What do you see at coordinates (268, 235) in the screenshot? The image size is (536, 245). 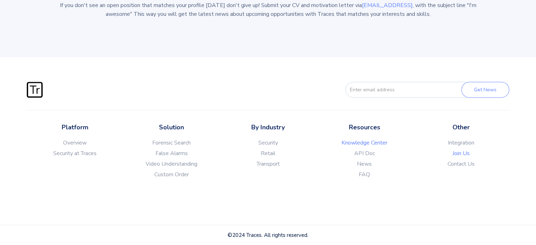 I see `div: ©2024 Traces. All rights reserved.` at bounding box center [268, 235].